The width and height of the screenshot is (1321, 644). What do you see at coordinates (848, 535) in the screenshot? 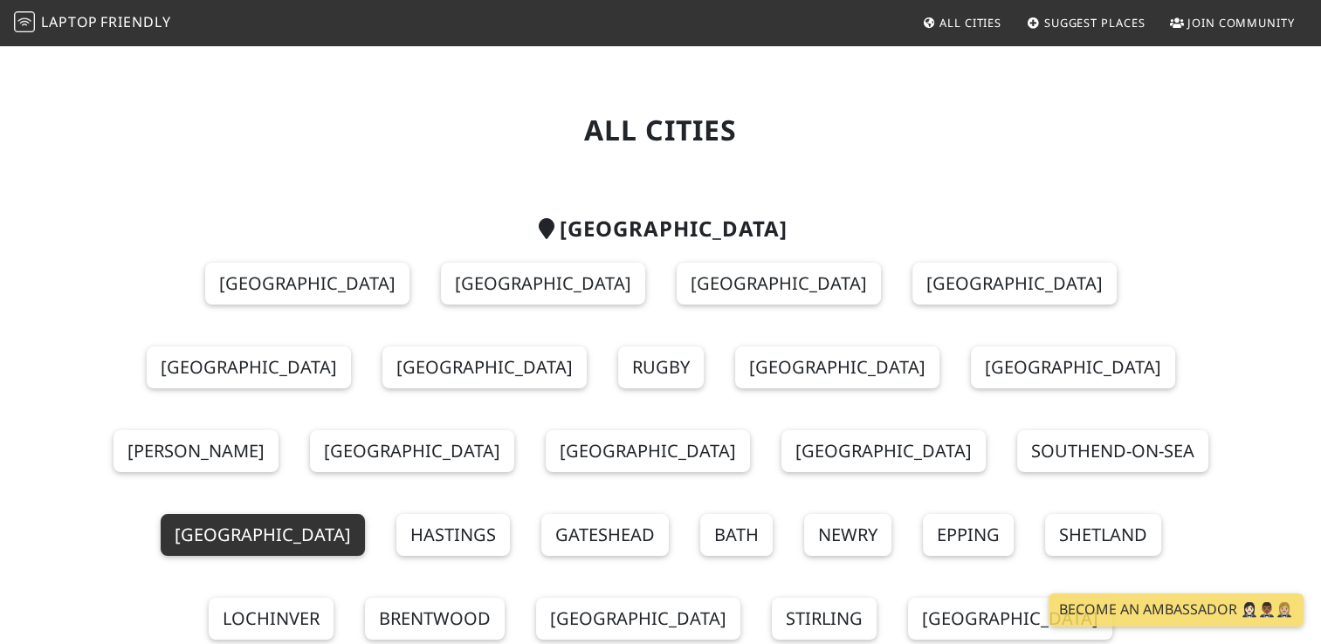
I see `a: Newry` at bounding box center [848, 535].